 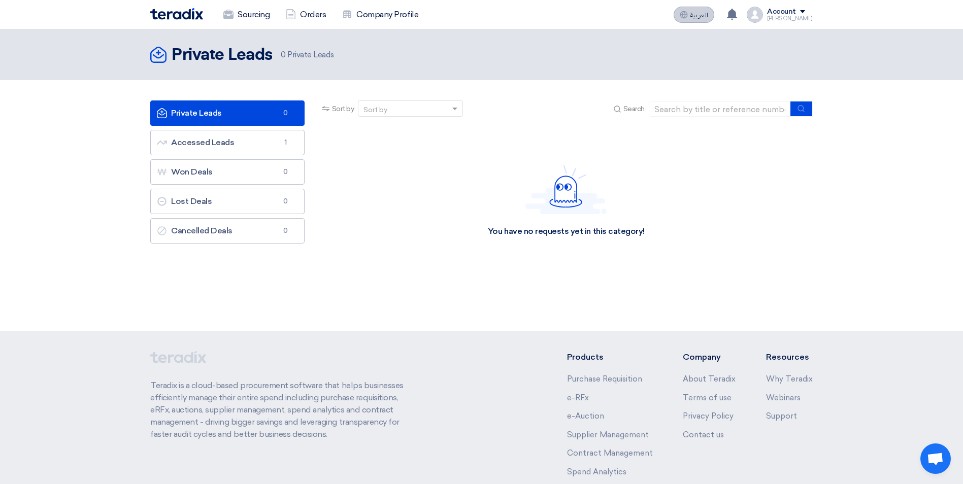 I want to click on img: Teradix logo, so click(x=177, y=14).